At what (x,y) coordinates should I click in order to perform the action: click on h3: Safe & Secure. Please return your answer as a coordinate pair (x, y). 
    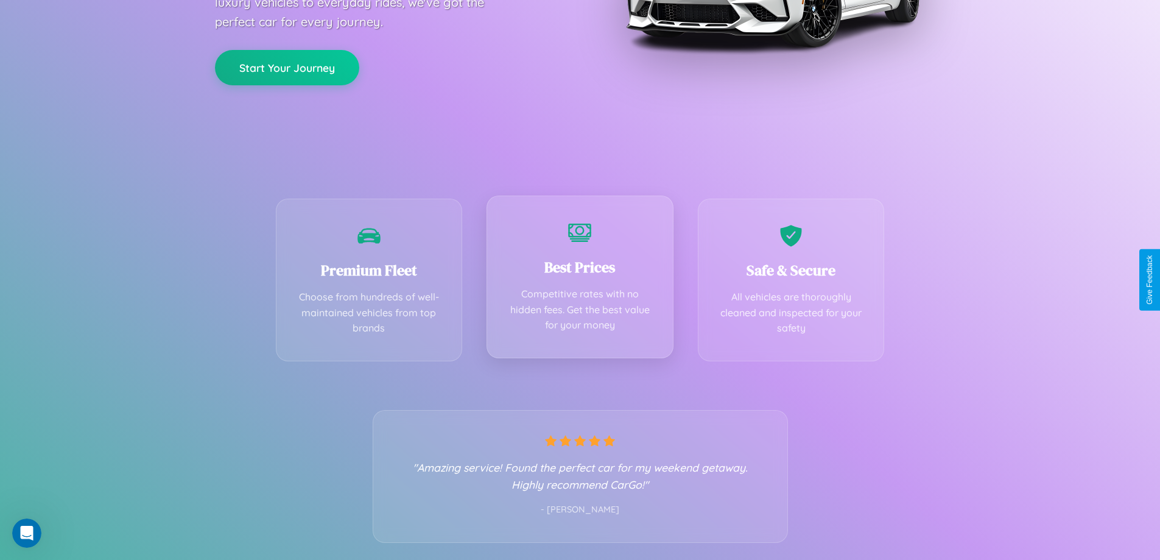
    Looking at the image, I should click on (791, 270).